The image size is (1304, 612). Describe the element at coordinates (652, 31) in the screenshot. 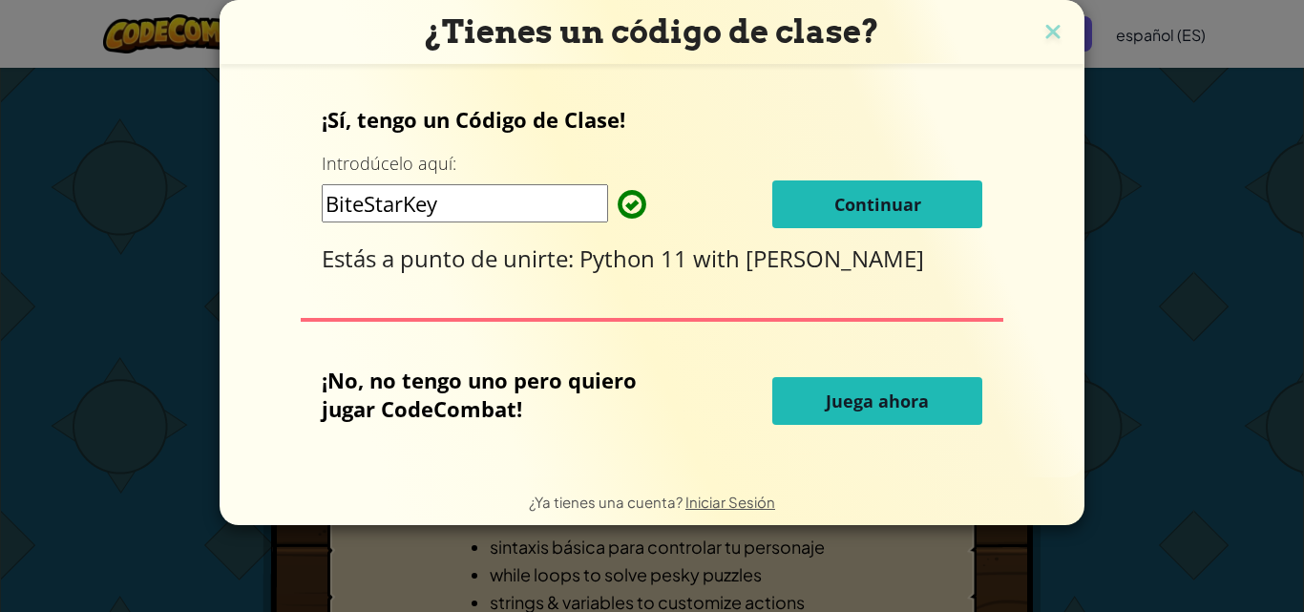

I see `span: ¿Tienes un código de clase?` at that location.